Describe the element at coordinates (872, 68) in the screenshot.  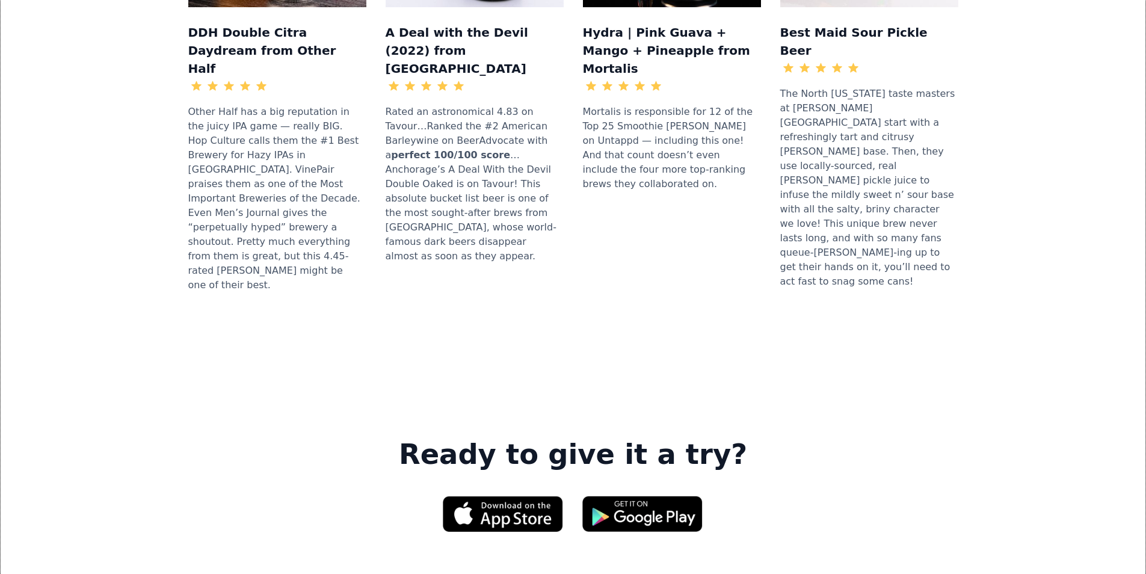
I see `div: 3.46` at that location.